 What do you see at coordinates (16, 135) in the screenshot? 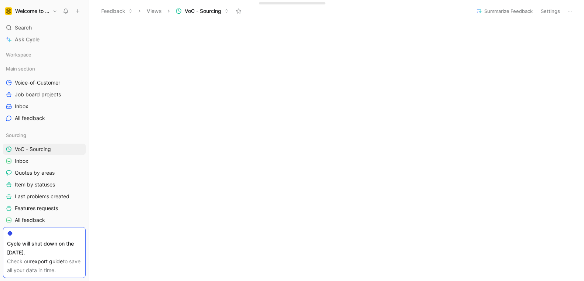
I see `span: Sourcing` at bounding box center [16, 135].